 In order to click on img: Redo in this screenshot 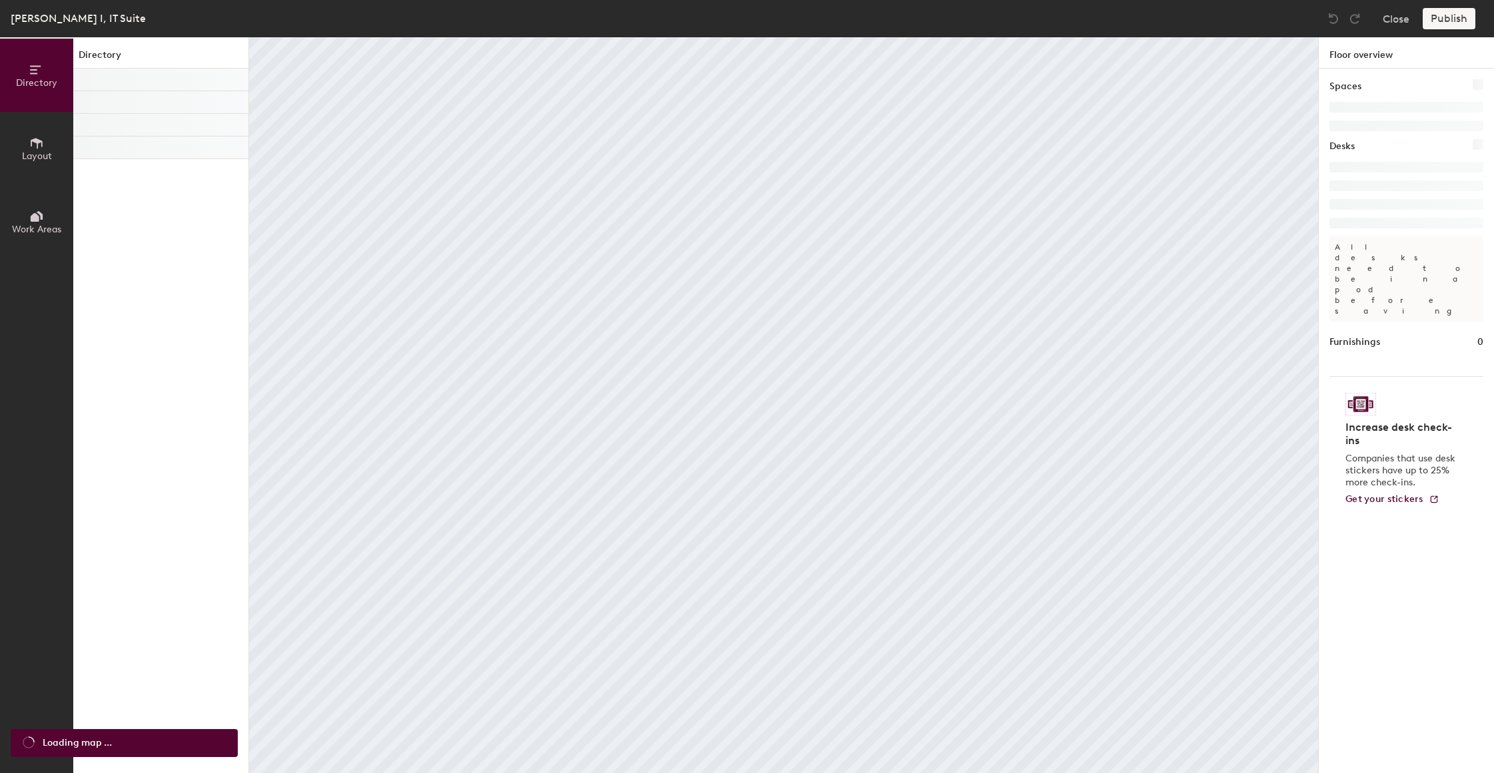, I will do `click(1354, 19)`.